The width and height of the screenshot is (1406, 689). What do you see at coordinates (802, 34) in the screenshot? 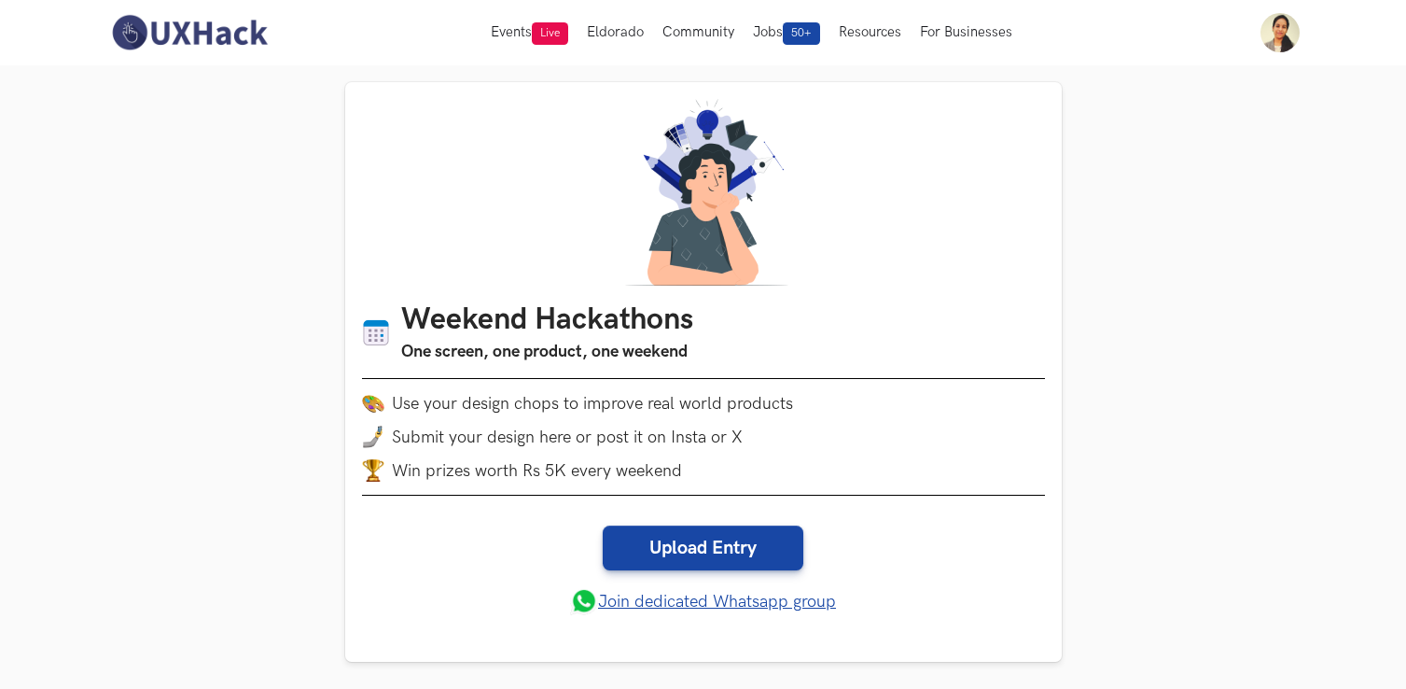
I see `span: 50+` at bounding box center [802, 34].